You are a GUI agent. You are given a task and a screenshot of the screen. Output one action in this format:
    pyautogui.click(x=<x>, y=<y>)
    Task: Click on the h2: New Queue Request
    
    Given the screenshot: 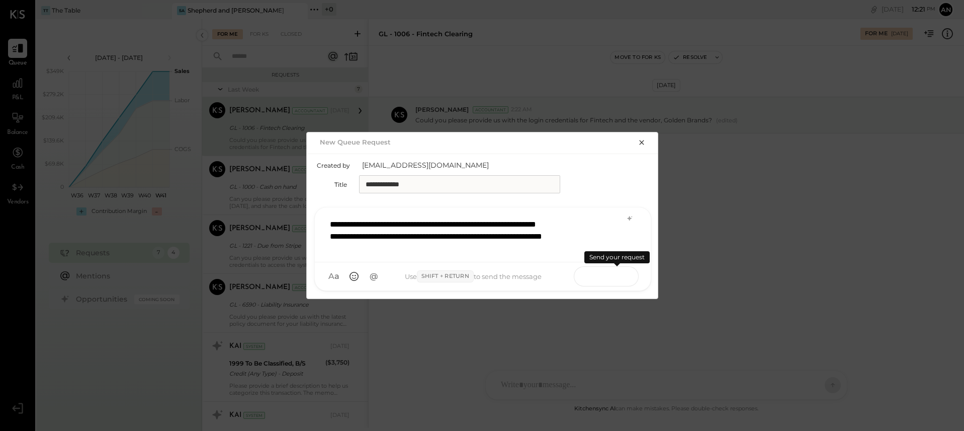 What is the action you would take?
    pyautogui.click(x=355, y=142)
    